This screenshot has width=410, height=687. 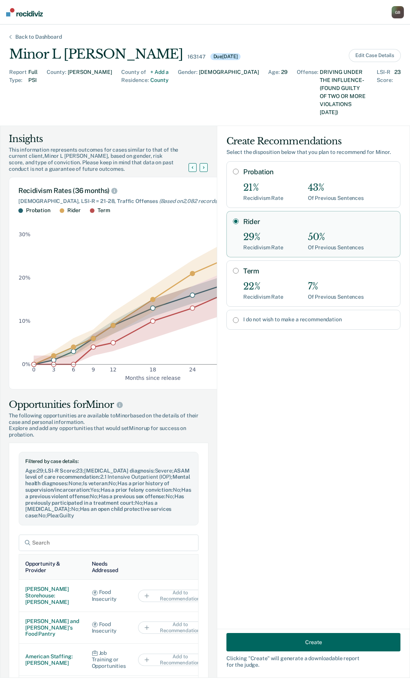 What do you see at coordinates (263, 237) in the screenshot?
I see `div: 29%` at bounding box center [263, 237].